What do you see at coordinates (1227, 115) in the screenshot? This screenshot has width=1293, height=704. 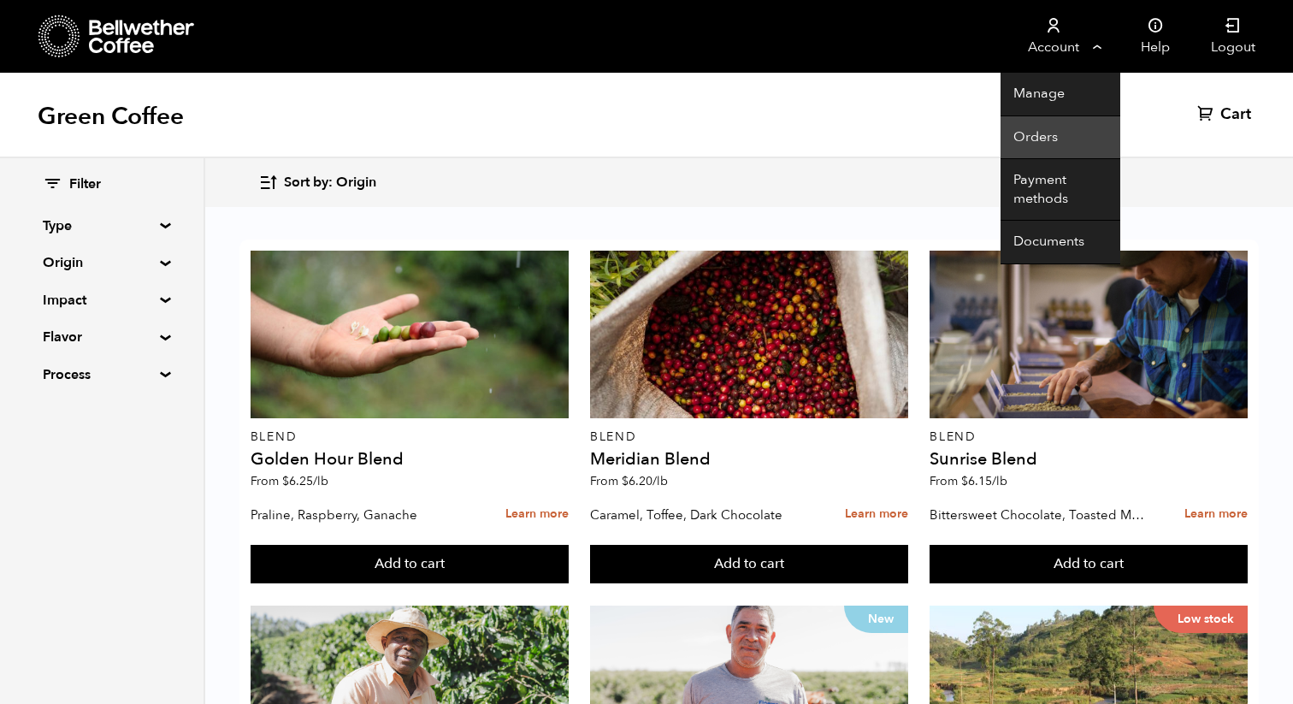 I see `a: Cart` at bounding box center [1227, 115].